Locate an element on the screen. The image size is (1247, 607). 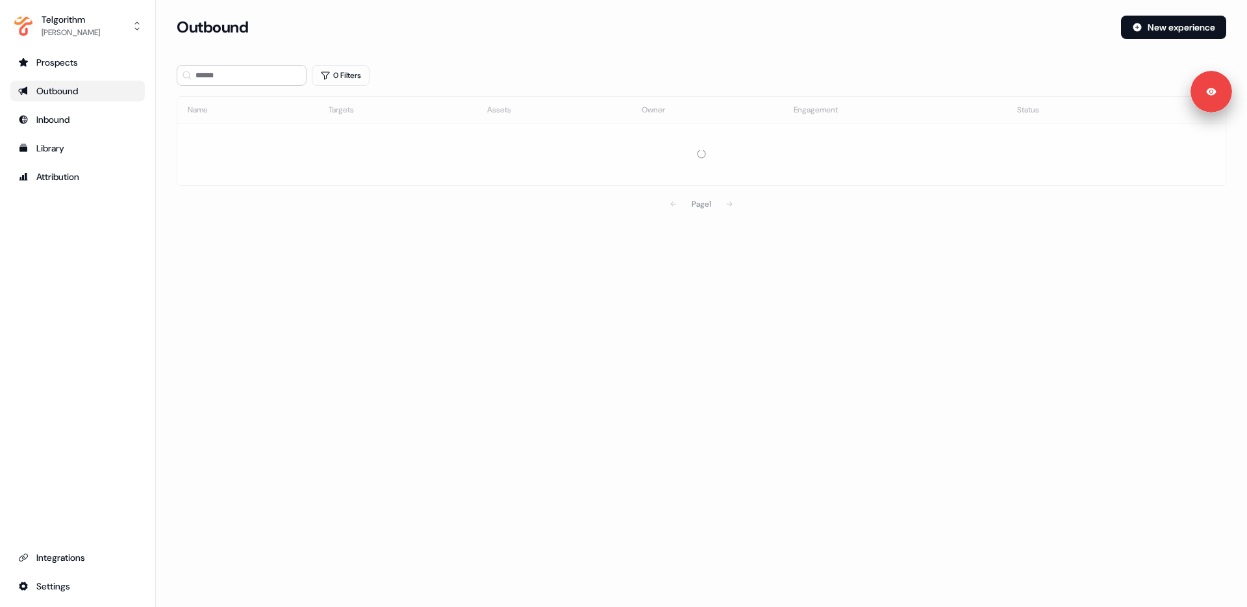
div: Outbound is located at coordinates (77, 91).